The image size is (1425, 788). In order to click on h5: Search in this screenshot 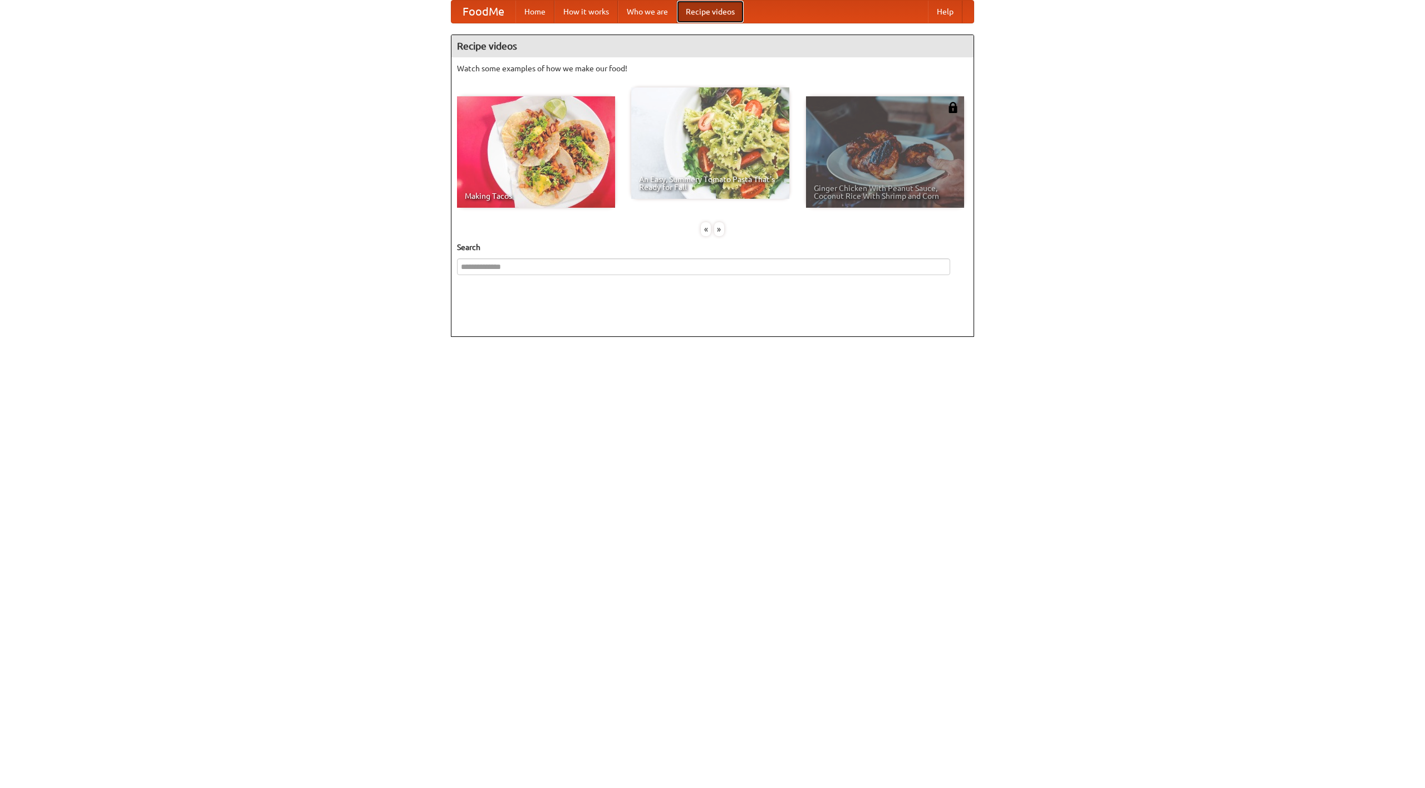, I will do `click(712, 247)`.